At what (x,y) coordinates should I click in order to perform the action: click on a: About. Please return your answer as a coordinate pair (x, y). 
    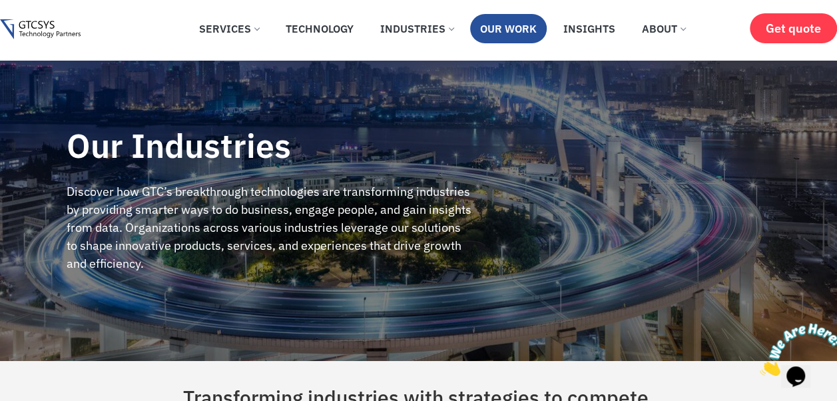
    Looking at the image, I should click on (664, 29).